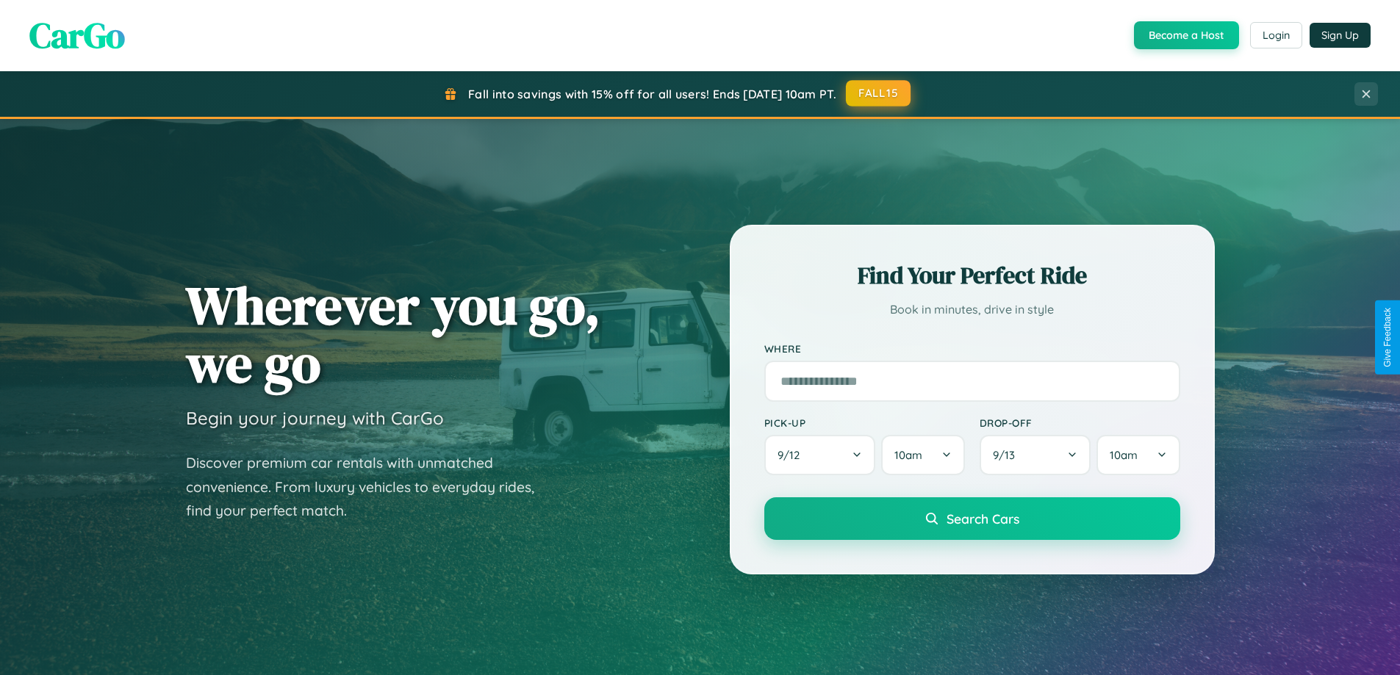  Describe the element at coordinates (1276, 35) in the screenshot. I see `button: Login` at that location.